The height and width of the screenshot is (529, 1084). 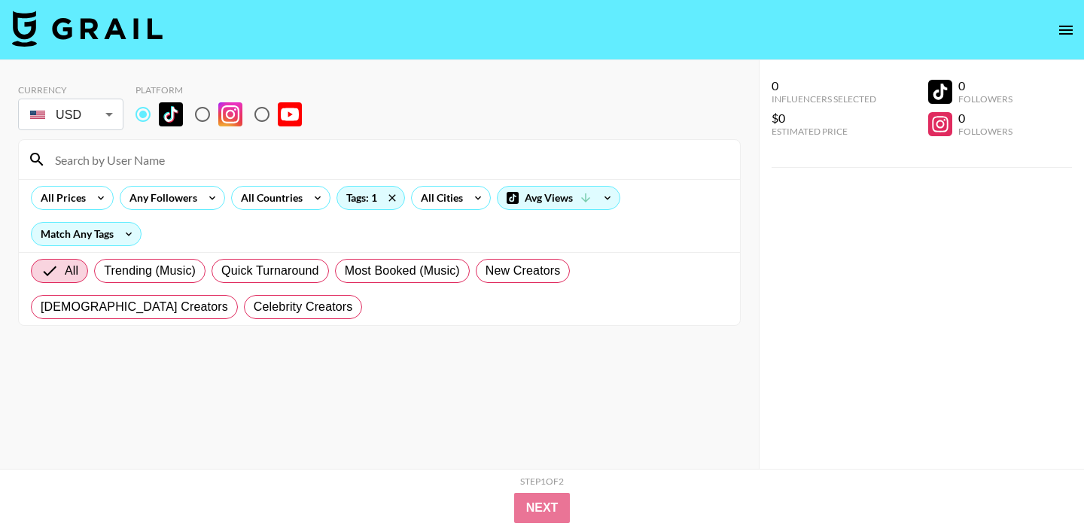 What do you see at coordinates (303, 307) in the screenshot?
I see `span: Celebrity Creators` at bounding box center [303, 307].